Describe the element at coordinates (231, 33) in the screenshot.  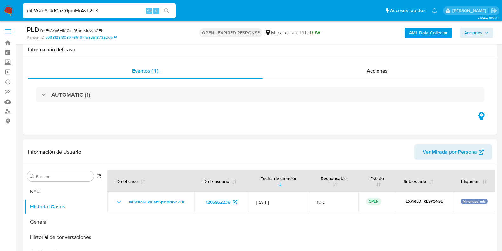
I see `p: OPEN - EXPIRED RESPONSE` at that location.